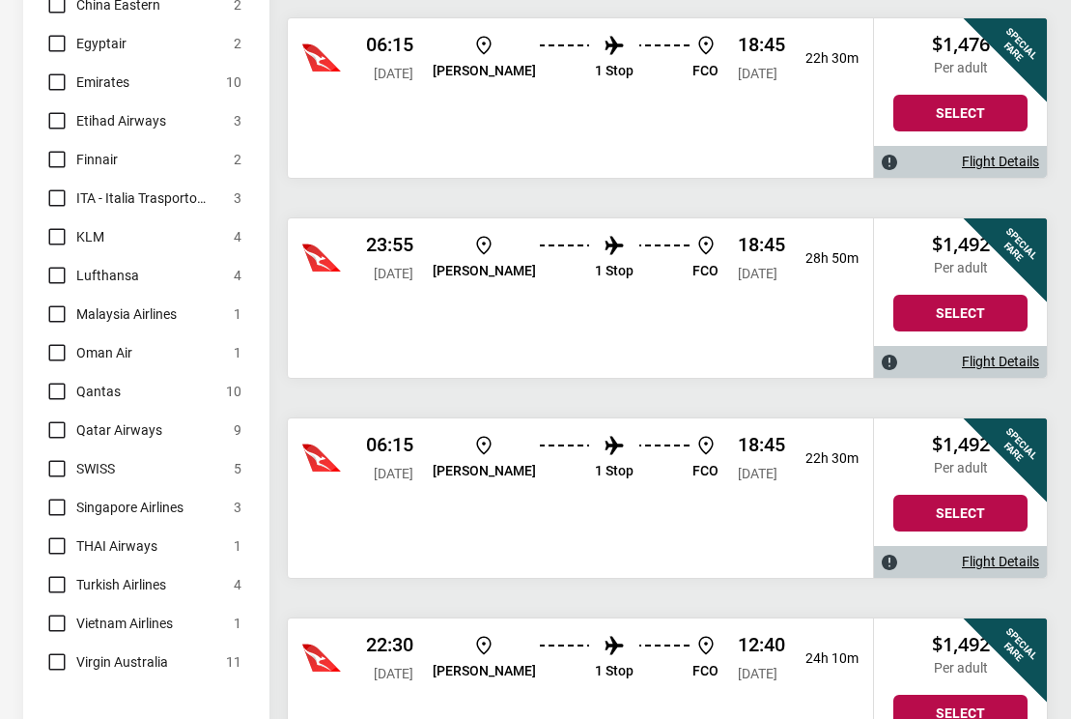 This screenshot has width=1071, height=719. What do you see at coordinates (87, 82) in the screenshot?
I see `label: Emirates` at bounding box center [87, 82].